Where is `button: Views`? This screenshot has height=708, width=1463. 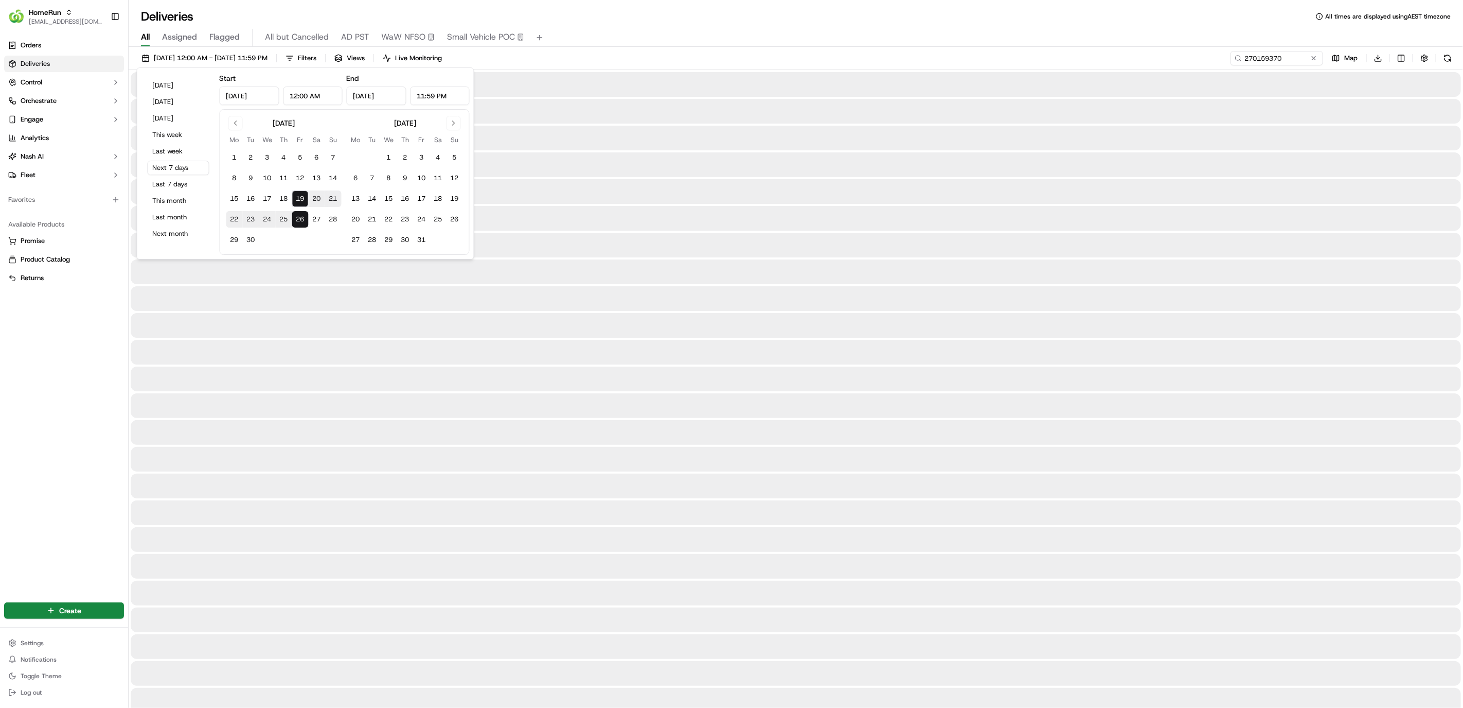 button: Views is located at coordinates (349, 58).